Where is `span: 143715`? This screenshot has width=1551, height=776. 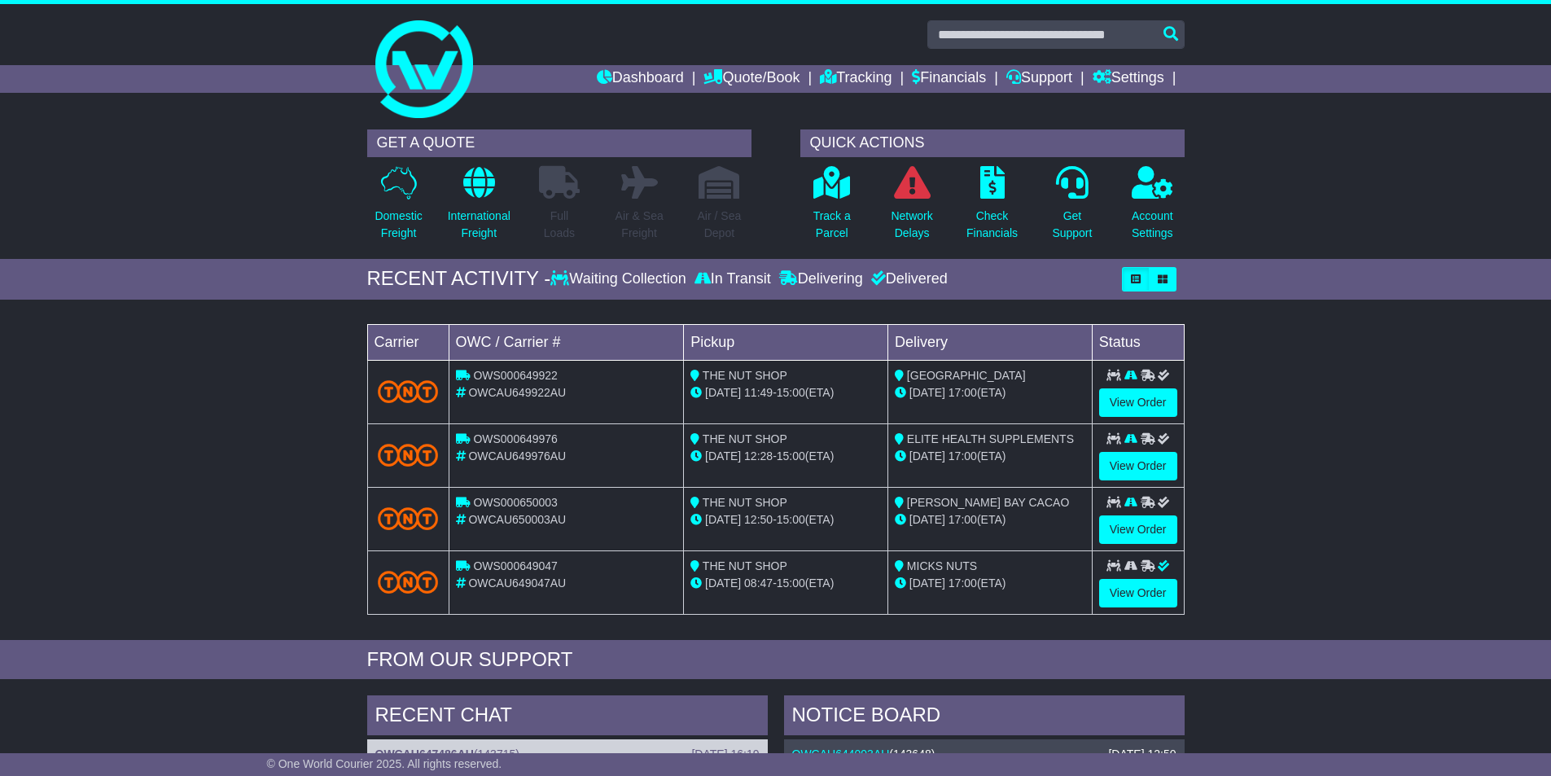
span: 143715 is located at coordinates (497, 754).